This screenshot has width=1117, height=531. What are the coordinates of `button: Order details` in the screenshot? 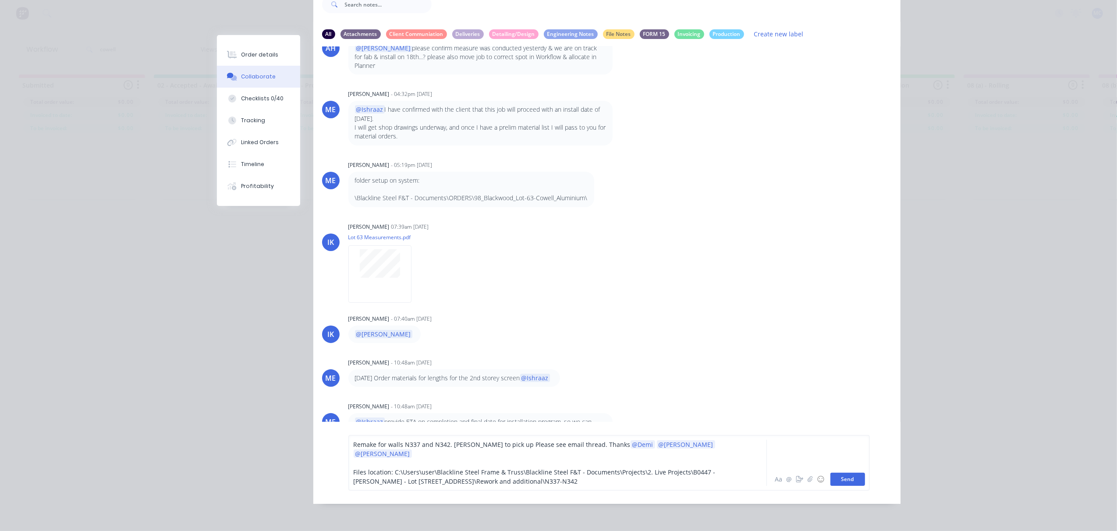 It's located at (259, 55).